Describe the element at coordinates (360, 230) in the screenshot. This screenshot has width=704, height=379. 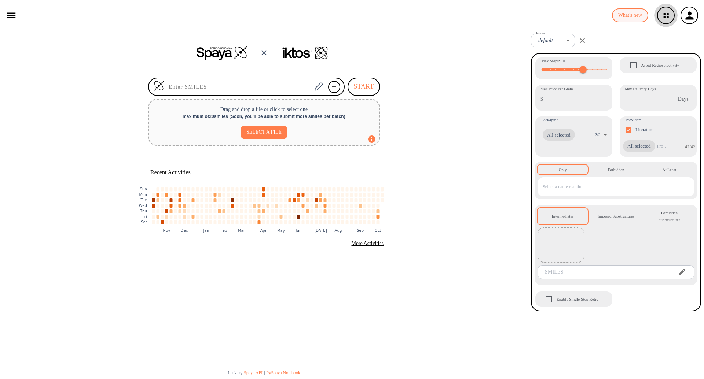
I see `text: Sep` at that location.